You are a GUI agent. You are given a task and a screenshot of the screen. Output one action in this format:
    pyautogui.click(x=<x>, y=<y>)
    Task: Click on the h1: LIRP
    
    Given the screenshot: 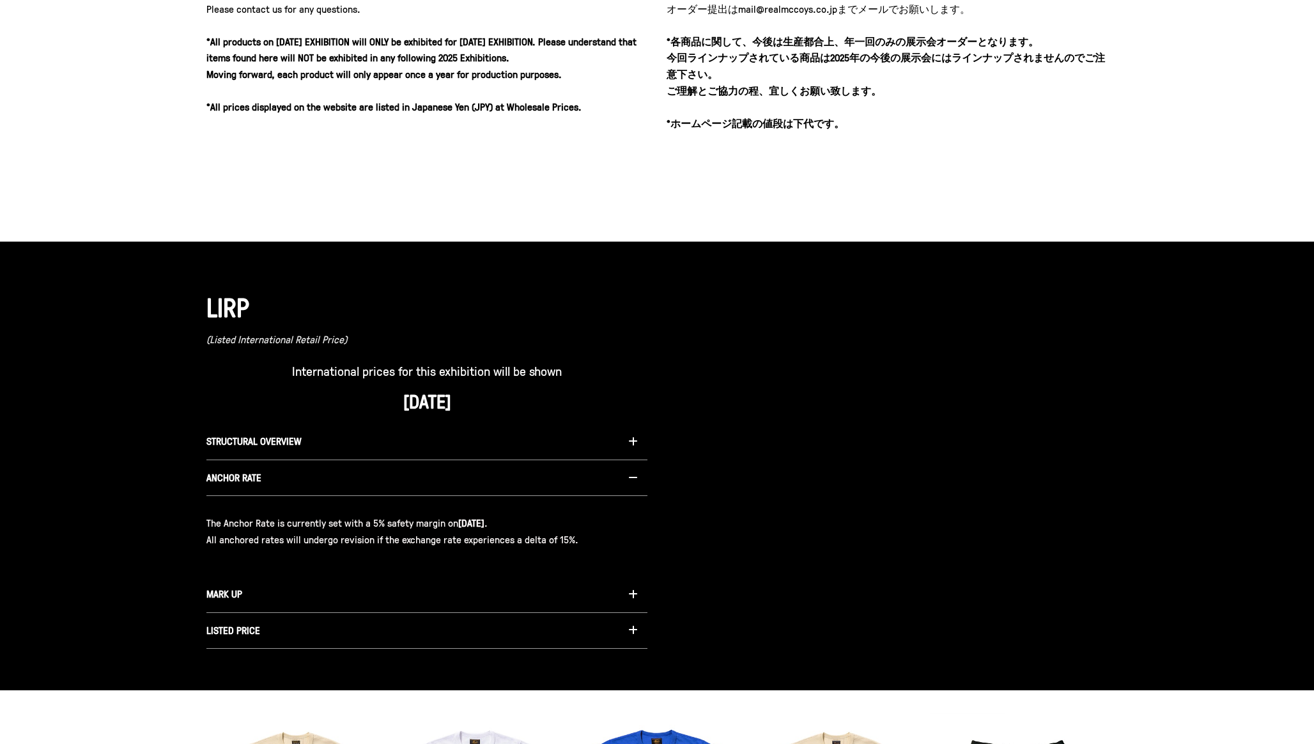 What is the action you would take?
    pyautogui.click(x=427, y=307)
    